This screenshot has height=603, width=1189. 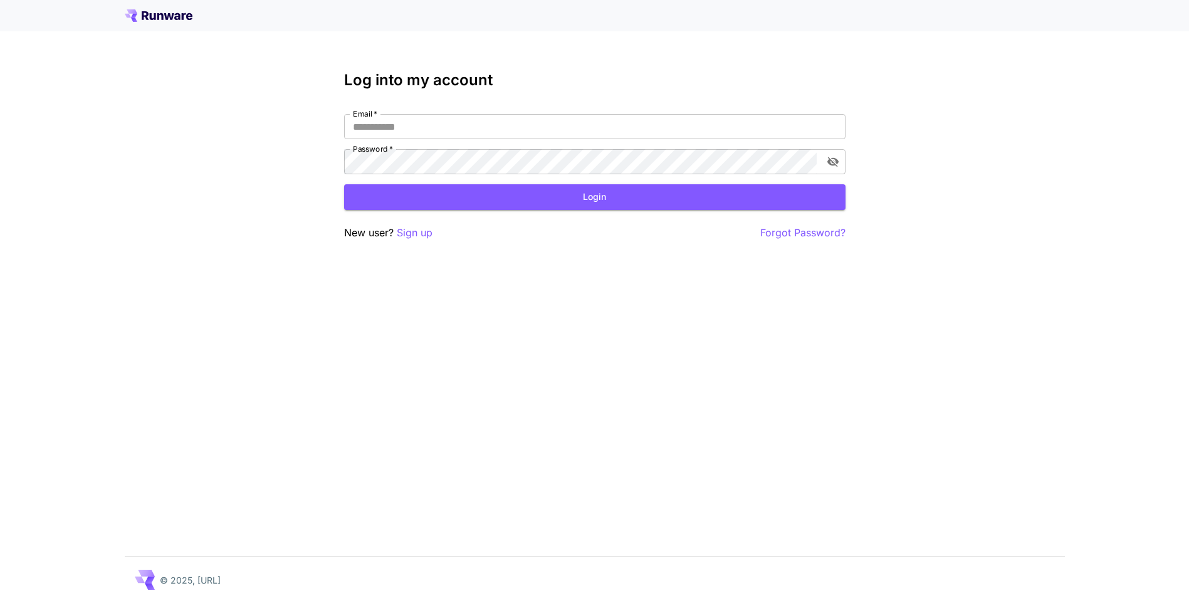 I want to click on label: Email, so click(x=365, y=113).